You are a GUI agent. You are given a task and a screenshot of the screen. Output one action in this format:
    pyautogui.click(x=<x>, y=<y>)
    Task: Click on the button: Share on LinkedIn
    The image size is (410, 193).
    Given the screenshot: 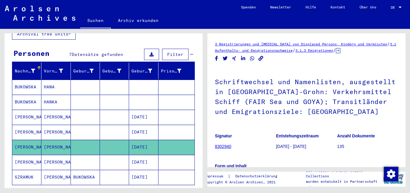 What is the action you would take?
    pyautogui.click(x=243, y=58)
    